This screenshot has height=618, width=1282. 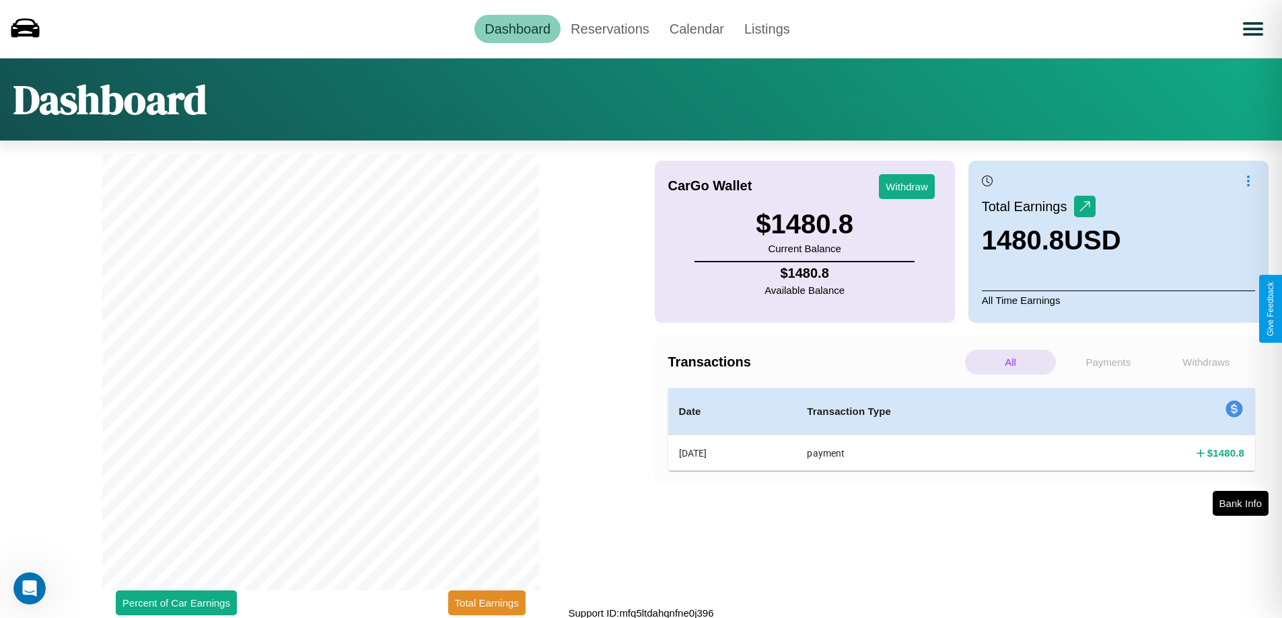 I want to click on h4: Transaction Type, so click(x=932, y=412).